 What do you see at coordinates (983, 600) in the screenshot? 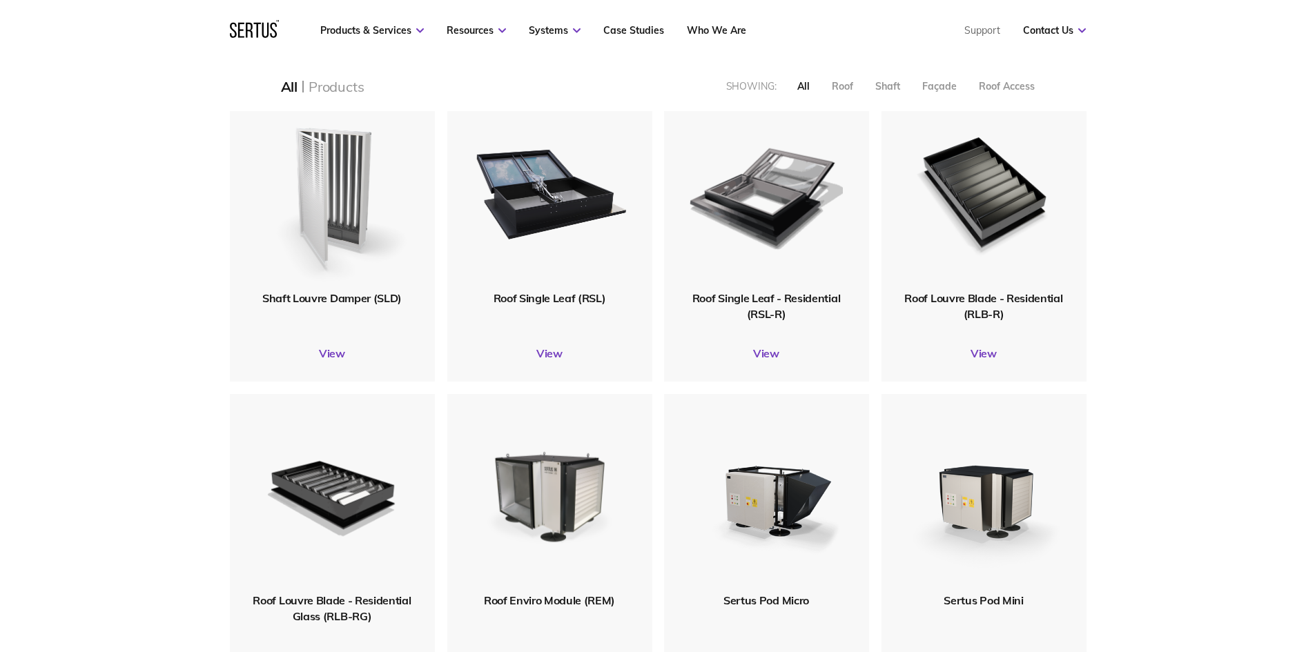
I see `span: Sertus Pod Mini` at bounding box center [983, 600].